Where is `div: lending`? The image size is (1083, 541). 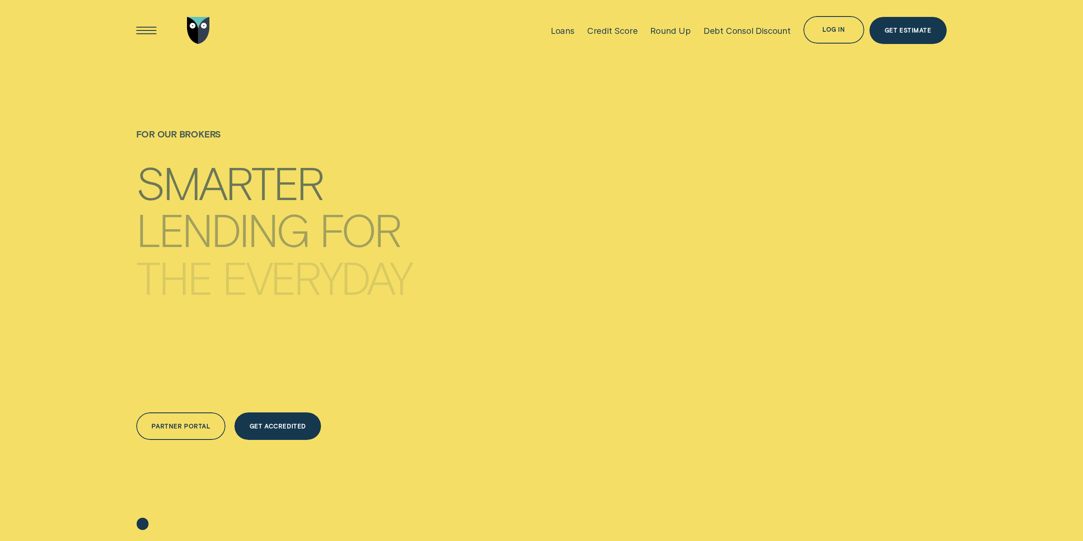 div: lending is located at coordinates (222, 229).